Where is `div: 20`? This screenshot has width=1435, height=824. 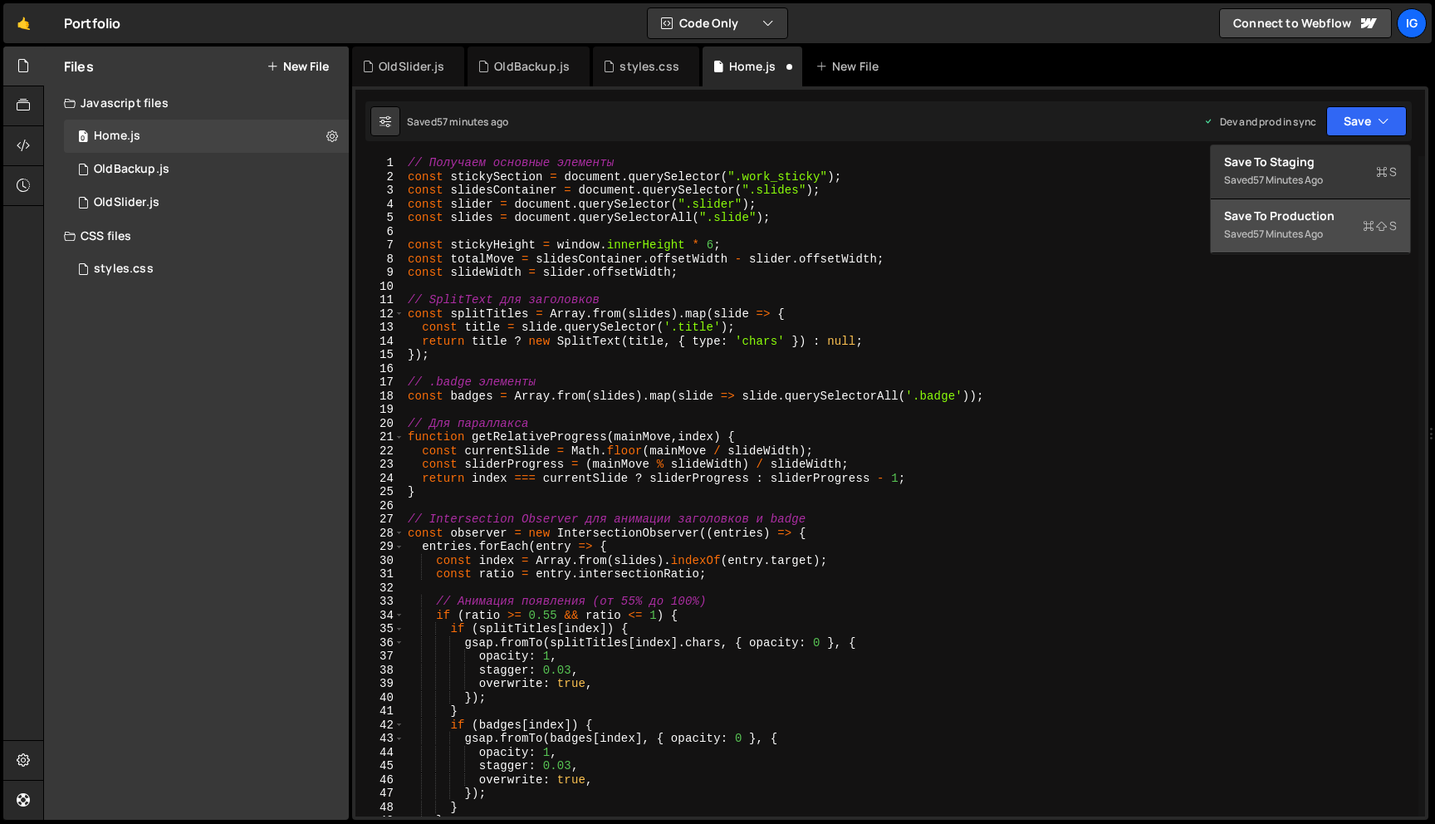 div: 20 is located at coordinates (379, 423).